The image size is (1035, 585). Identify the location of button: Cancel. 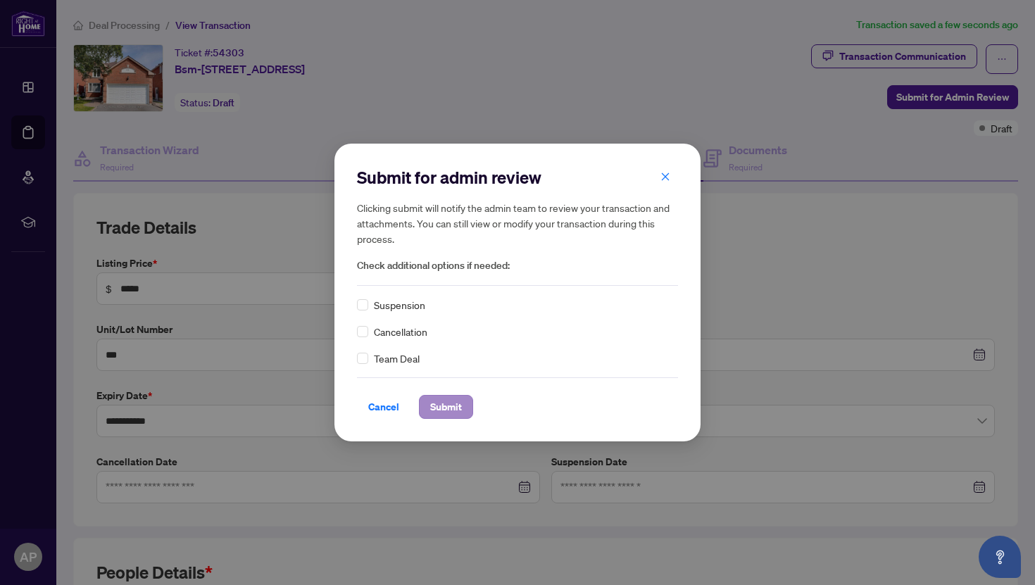
(384, 407).